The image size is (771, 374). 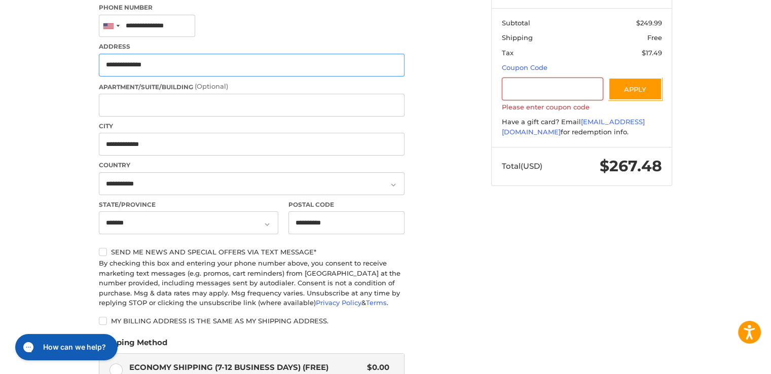 I want to click on a: Terms, so click(x=376, y=303).